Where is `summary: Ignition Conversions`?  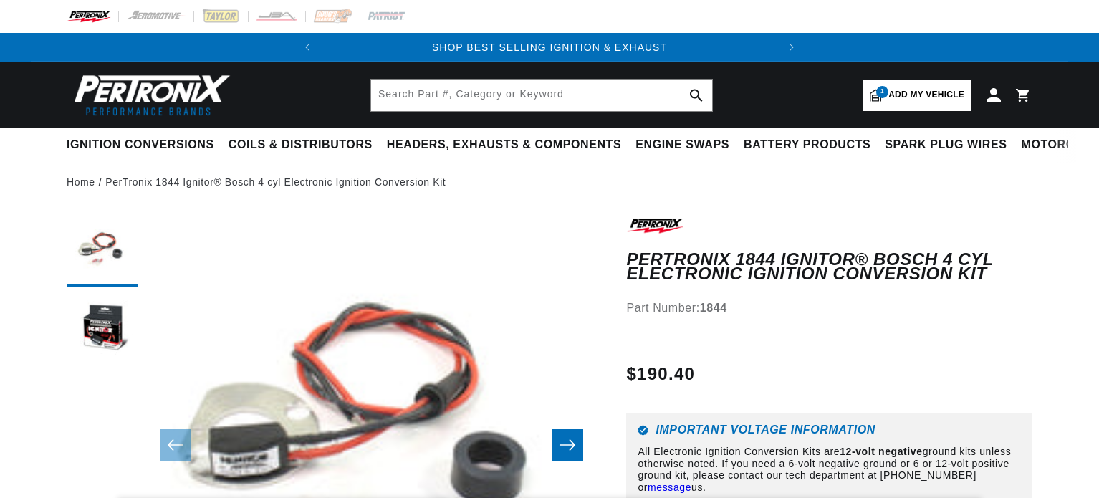
summary: Ignition Conversions is located at coordinates (144, 145).